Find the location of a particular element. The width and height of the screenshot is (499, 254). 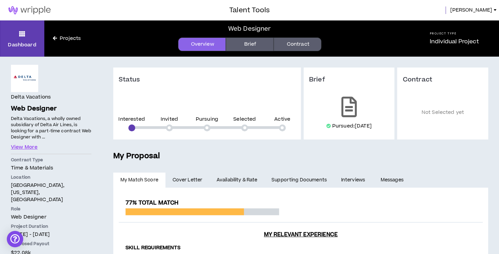

p: Invited is located at coordinates (169, 119).